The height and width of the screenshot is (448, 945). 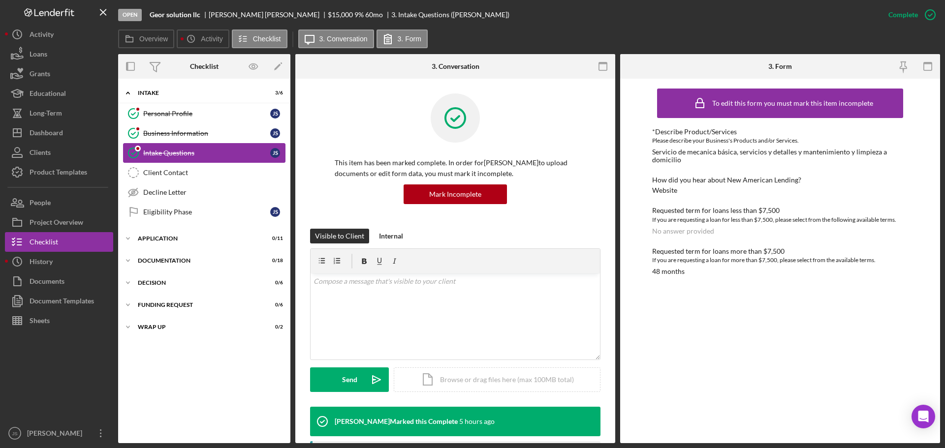 What do you see at coordinates (340, 236) in the screenshot?
I see `button: Visible to Client` at bounding box center [340, 236].